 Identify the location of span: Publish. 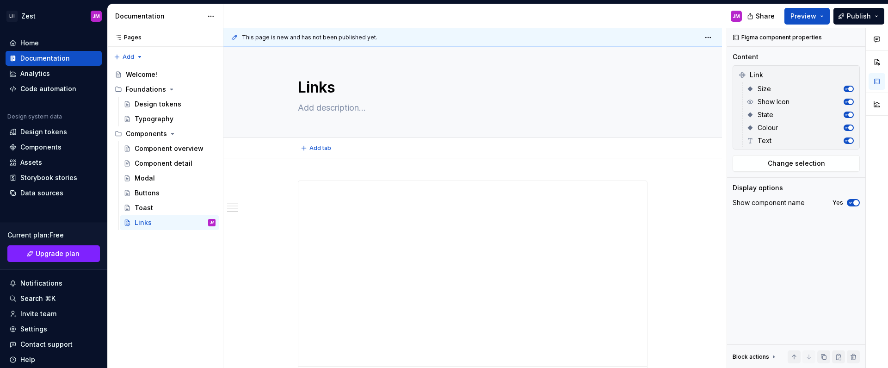
(859, 16).